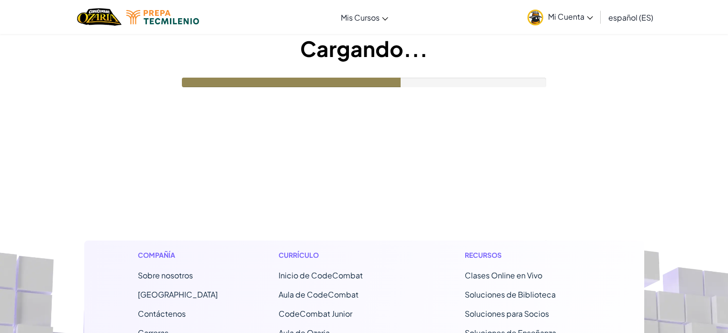  Describe the element at coordinates (570, 16) in the screenshot. I see `span: Mi Cuenta` at that location.